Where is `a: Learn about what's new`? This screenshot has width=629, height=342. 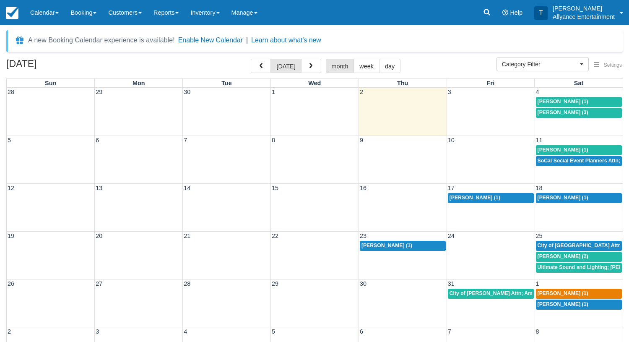
a: Learn about what's new is located at coordinates (286, 40).